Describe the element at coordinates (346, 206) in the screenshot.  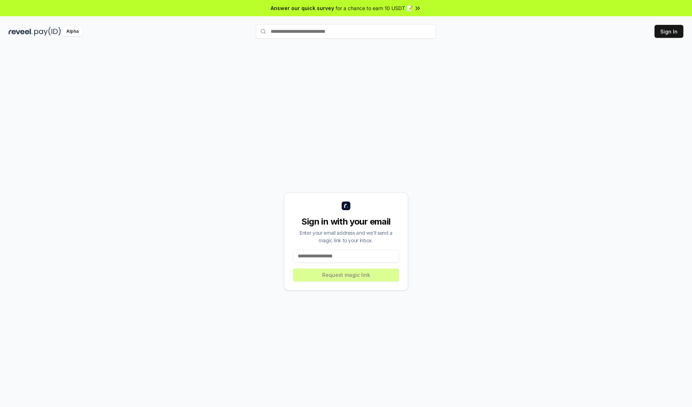
I see `img: logo_small` at that location.